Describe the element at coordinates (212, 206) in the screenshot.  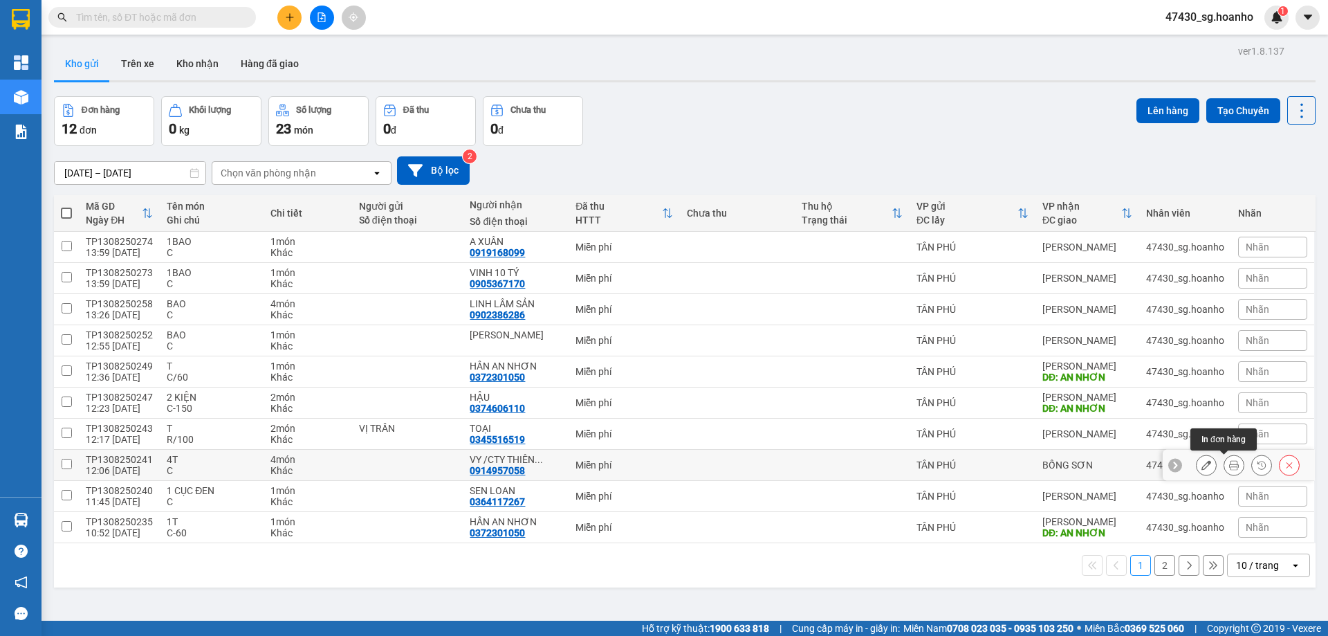
I see `div: Tên món` at that location.